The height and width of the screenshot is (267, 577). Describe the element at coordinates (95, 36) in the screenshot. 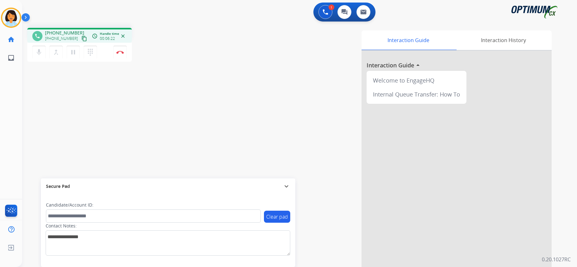

I see `mat-icon: access_time` at that location.